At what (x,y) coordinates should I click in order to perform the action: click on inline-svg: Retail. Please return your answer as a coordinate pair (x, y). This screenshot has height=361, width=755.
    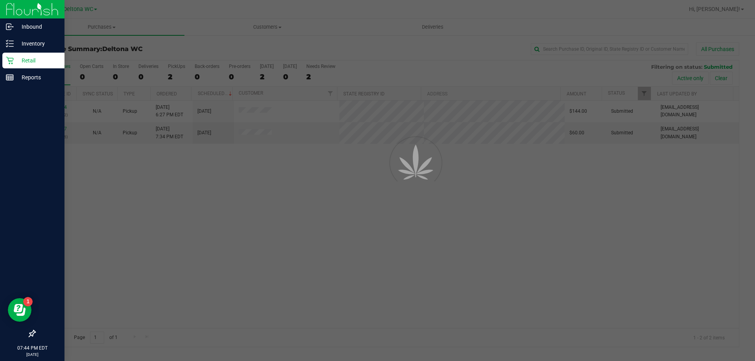
    Looking at the image, I should click on (10, 61).